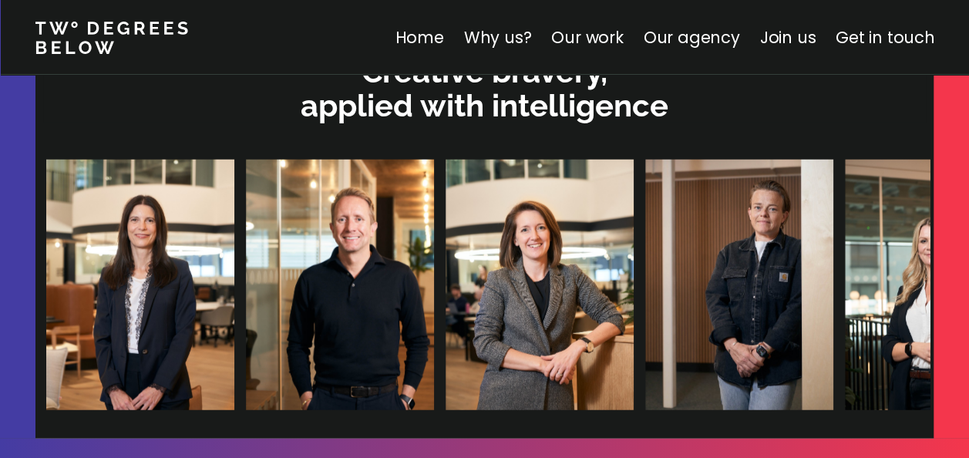 The height and width of the screenshot is (458, 969). Describe the element at coordinates (587, 37) in the screenshot. I see `a: Our work` at that location.